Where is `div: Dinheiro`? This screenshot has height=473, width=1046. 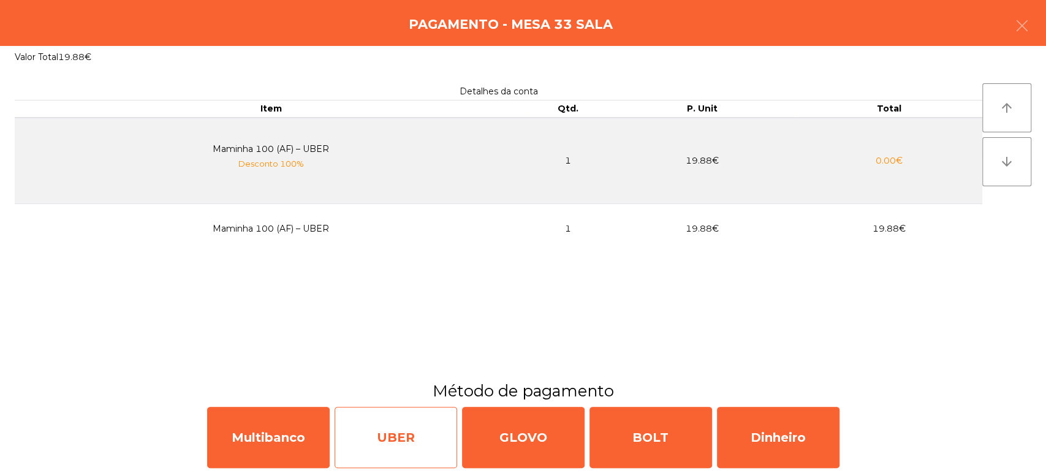 div: Dinheiro is located at coordinates (778, 437).